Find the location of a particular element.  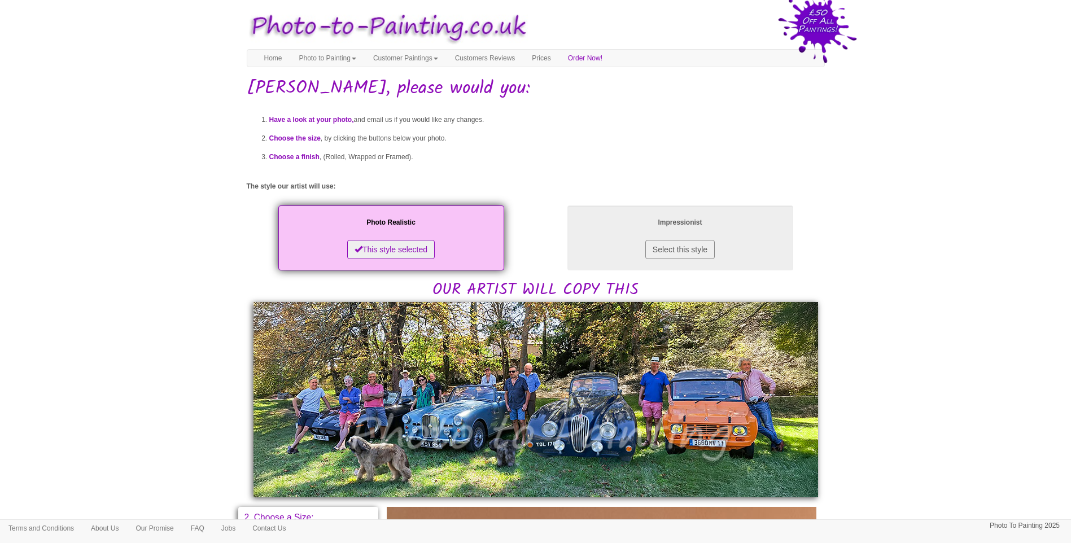

a: Contact Us is located at coordinates (269, 528).